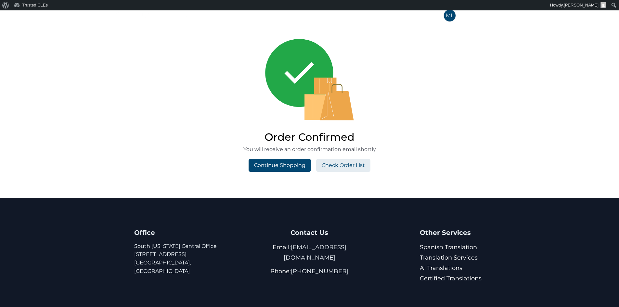 The height and width of the screenshot is (307, 619). Describe the element at coordinates (448, 247) in the screenshot. I see `a: Spanish Translation` at that location.